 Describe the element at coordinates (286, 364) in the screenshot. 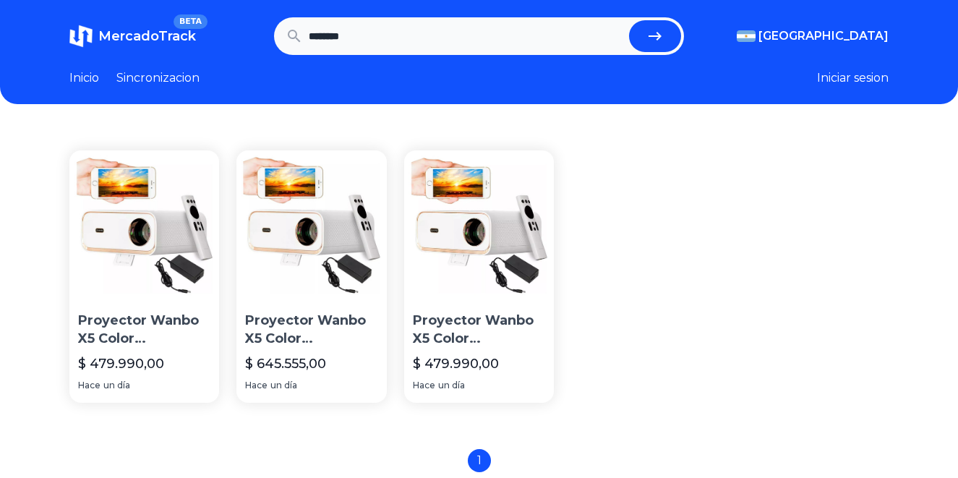

I see `p: $ 645.555,00` at that location.